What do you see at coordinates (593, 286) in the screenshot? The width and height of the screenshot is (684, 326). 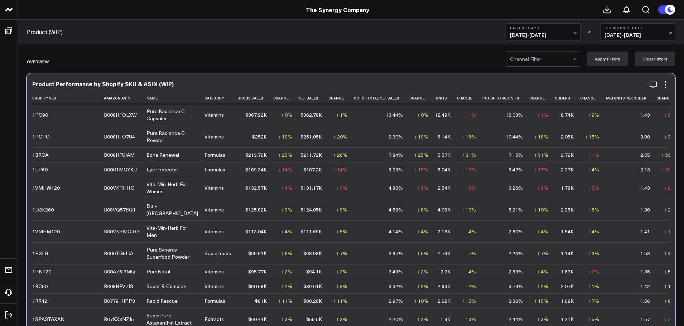 I see `div: ↑ 1%` at bounding box center [593, 286].